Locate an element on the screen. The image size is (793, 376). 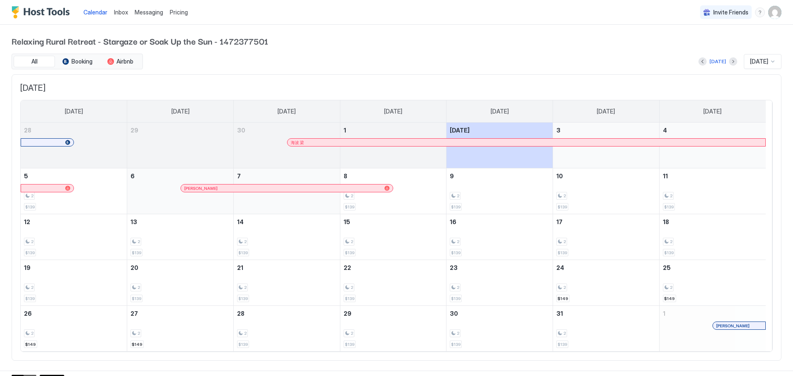
a: October 12, 2025 is located at coordinates (73, 222).